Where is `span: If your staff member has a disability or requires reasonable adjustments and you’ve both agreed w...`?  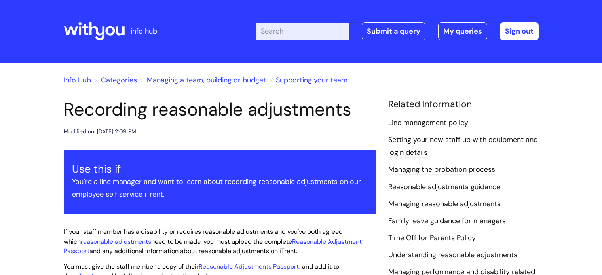
span: If your staff member has a disability or requires reasonable adjustments and you’ve both agreed w... is located at coordinates (212, 241).